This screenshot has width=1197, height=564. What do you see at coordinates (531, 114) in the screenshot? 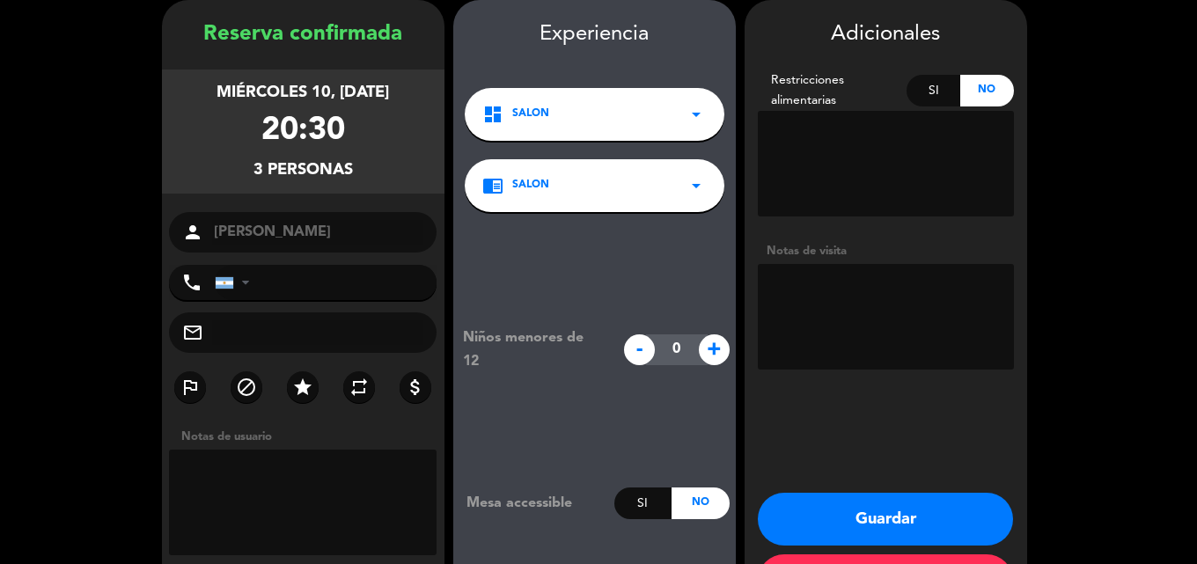
I see `span: Salon` at bounding box center [531, 114].